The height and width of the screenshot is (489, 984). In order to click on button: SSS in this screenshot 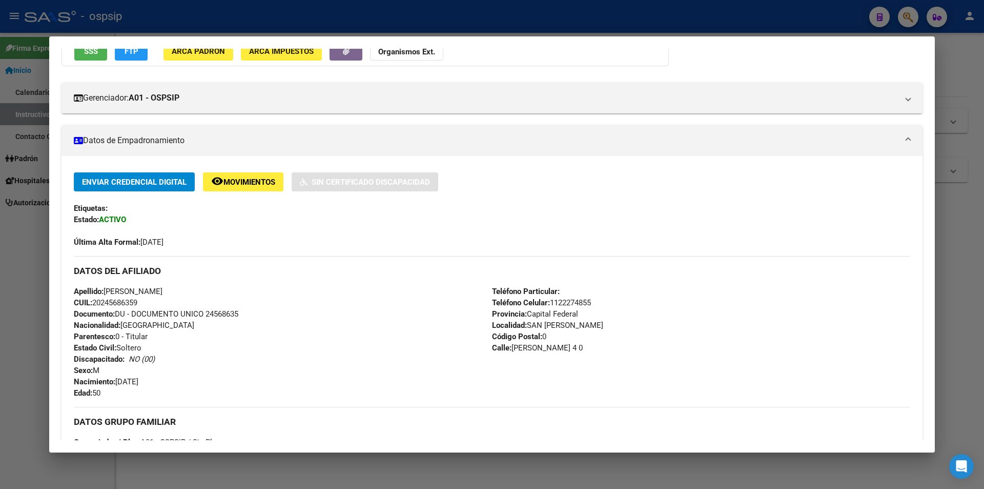, I will do `click(91, 51)`.